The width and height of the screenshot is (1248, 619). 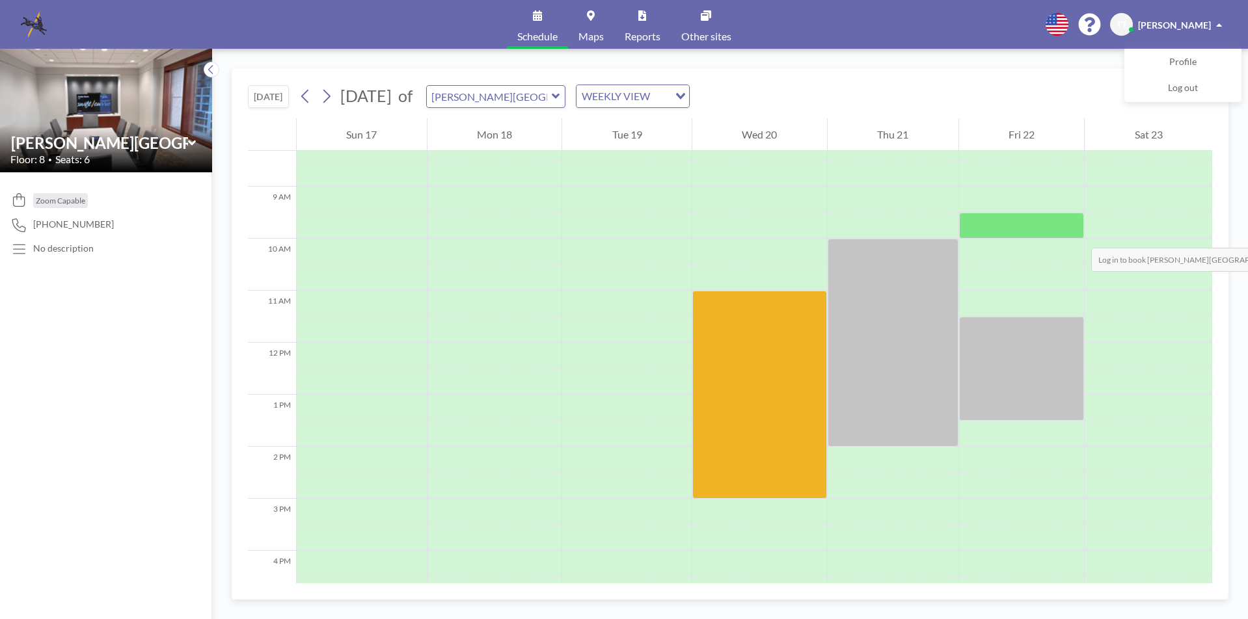 What do you see at coordinates (272, 473) in the screenshot?
I see `div: 2 PM` at bounding box center [272, 473].